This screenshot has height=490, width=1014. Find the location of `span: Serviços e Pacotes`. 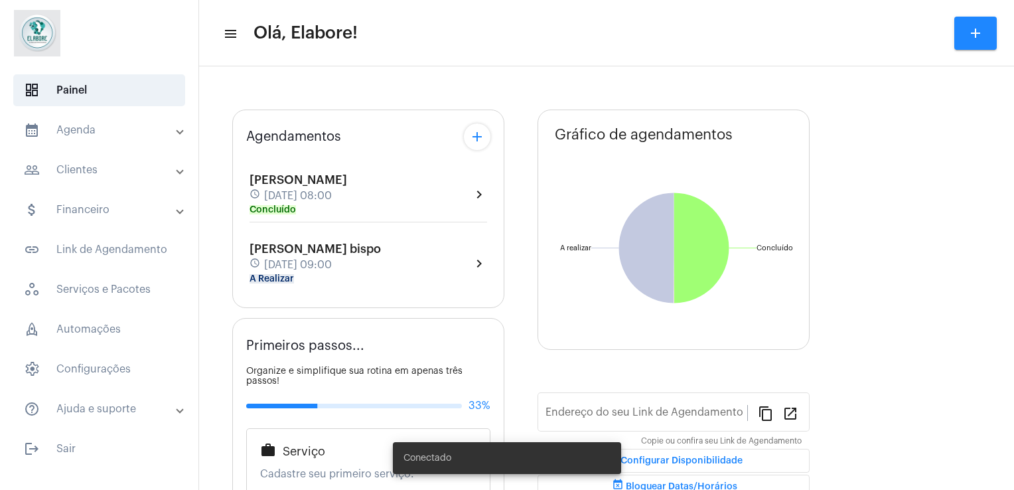

span: Serviços e Pacotes is located at coordinates (99, 289).